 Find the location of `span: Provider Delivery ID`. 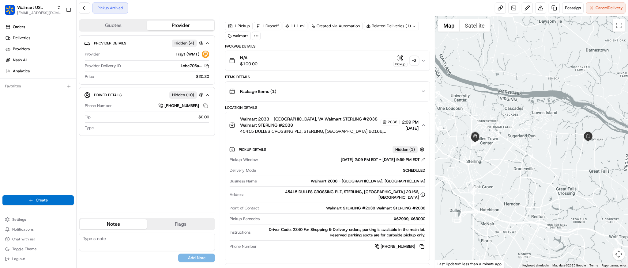

span: Provider Delivery ID is located at coordinates (103, 66).